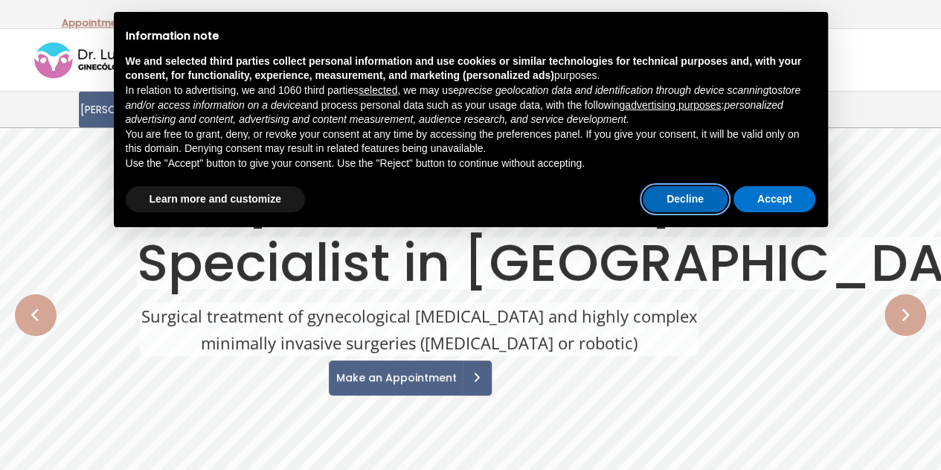 The width and height of the screenshot is (941, 470). What do you see at coordinates (463, 141) in the screenshot?
I see `font: You are free to grant, deny, or revoke your consent at any time by accessing the preferences pane...` at bounding box center [463, 141].